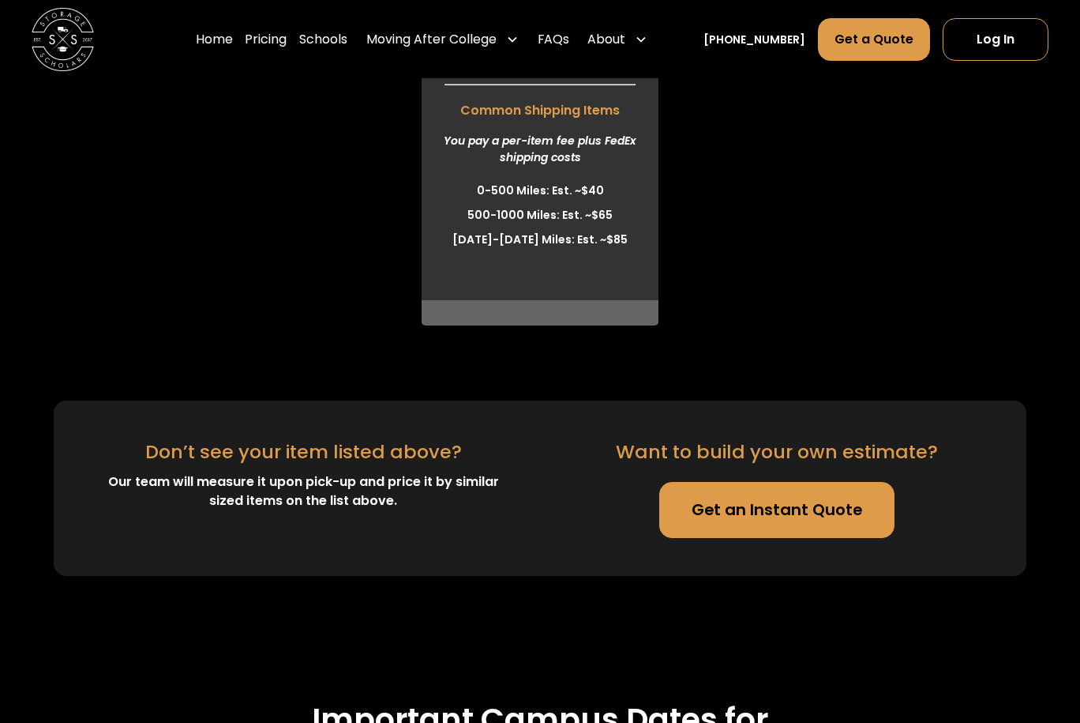  Describe the element at coordinates (303, 491) in the screenshot. I see `div: Our team will measure it upon pick-up and price it by similar sized items on the list above.` at that location.